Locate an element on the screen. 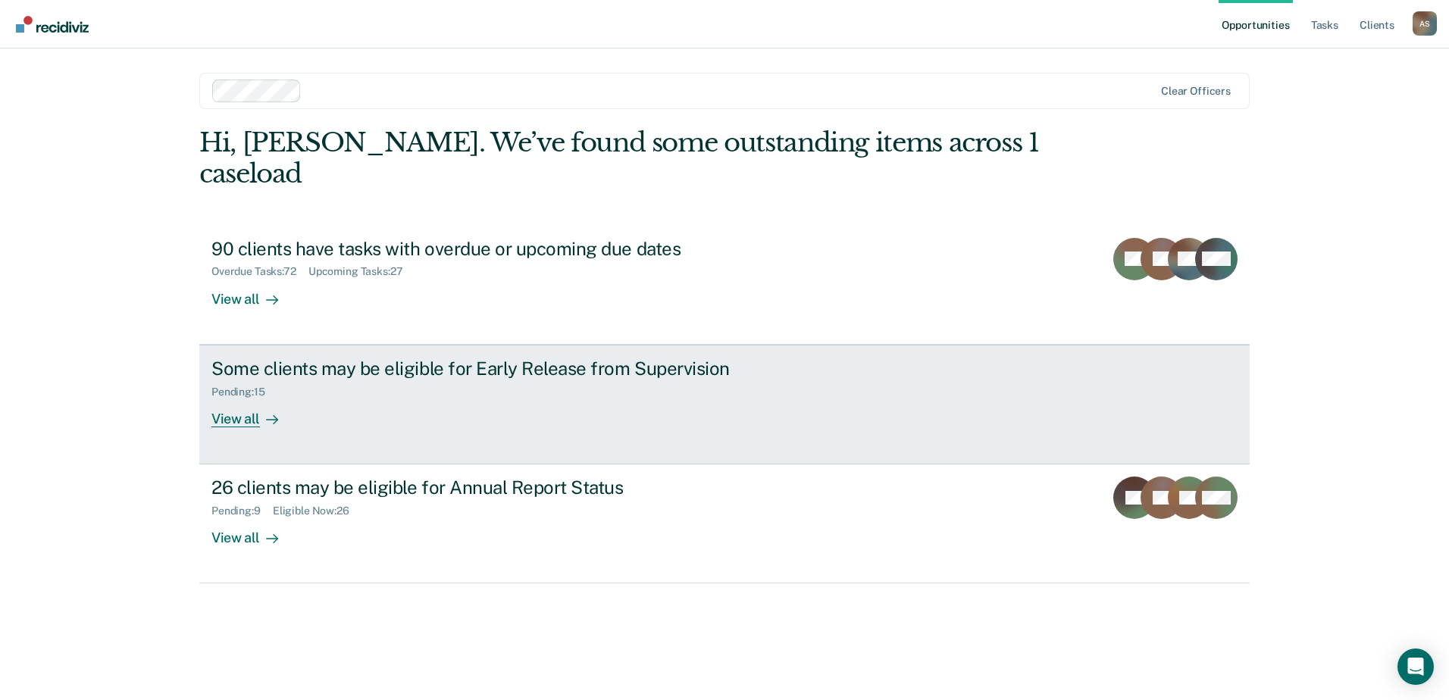  div: Pending : 15 is located at coordinates (244, 392).